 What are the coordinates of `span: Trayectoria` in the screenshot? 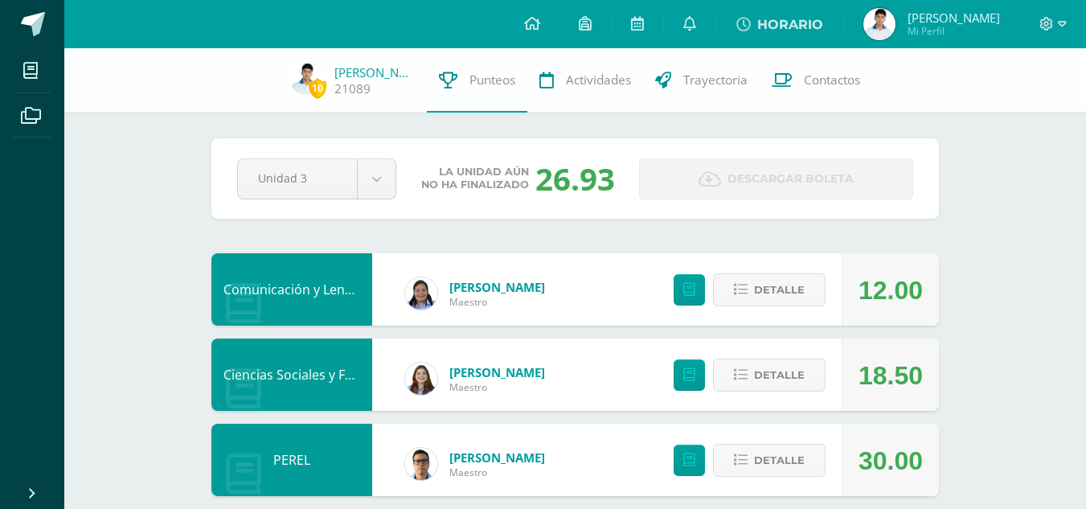 It's located at (716, 80).